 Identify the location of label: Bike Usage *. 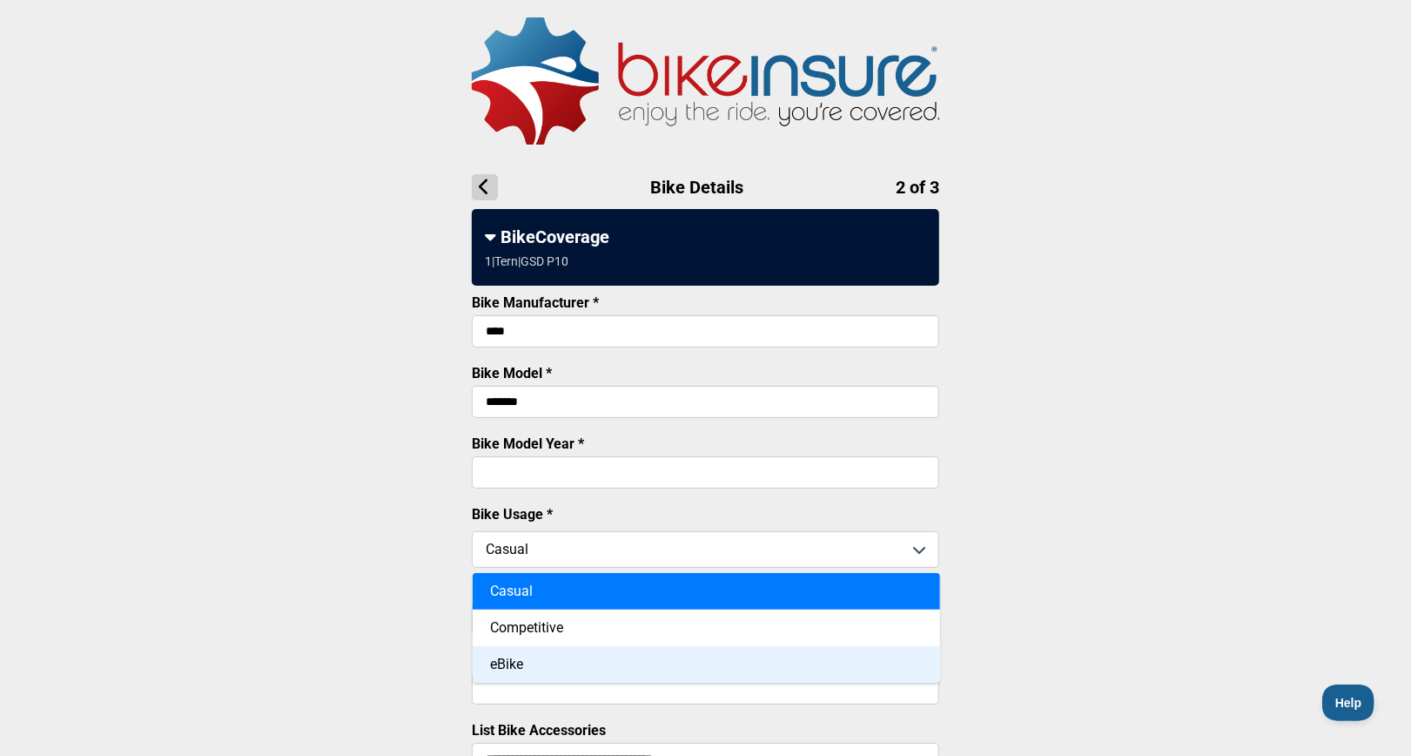
(512, 514).